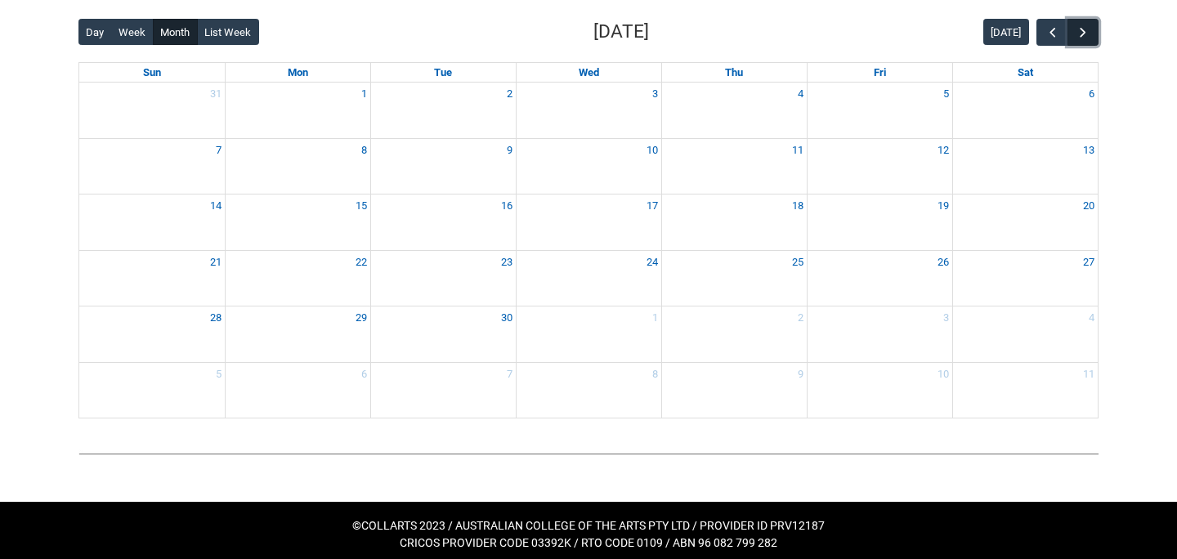 The height and width of the screenshot is (559, 1177). What do you see at coordinates (1025, 222) in the screenshot?
I see `td: Go to September 20, 2025` at bounding box center [1025, 222].